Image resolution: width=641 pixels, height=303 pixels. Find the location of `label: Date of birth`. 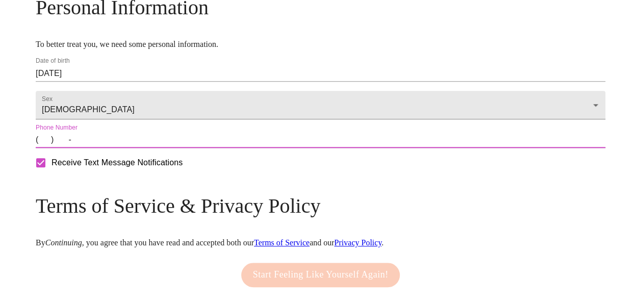

label: Date of birth is located at coordinates (53, 61).